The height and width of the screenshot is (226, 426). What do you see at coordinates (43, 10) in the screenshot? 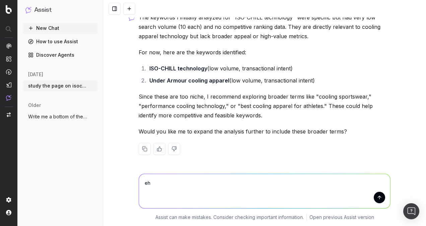
I see `h1: Assist` at bounding box center [43, 10].